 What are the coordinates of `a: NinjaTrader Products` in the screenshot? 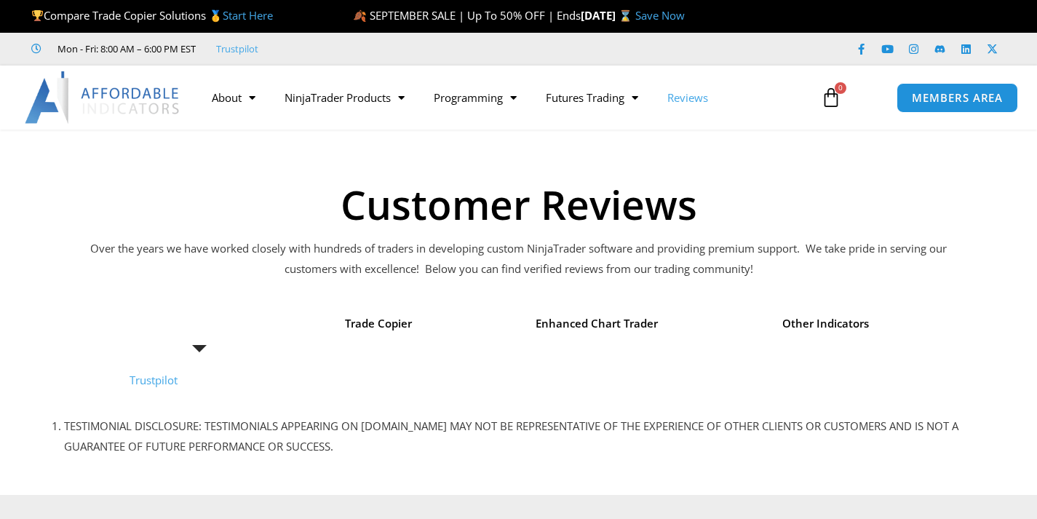 It's located at (344, 97).